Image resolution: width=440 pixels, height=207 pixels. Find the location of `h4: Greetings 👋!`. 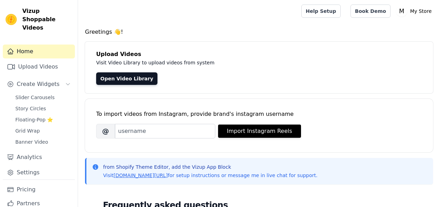

h4: Greetings 👋! is located at coordinates (259, 32).